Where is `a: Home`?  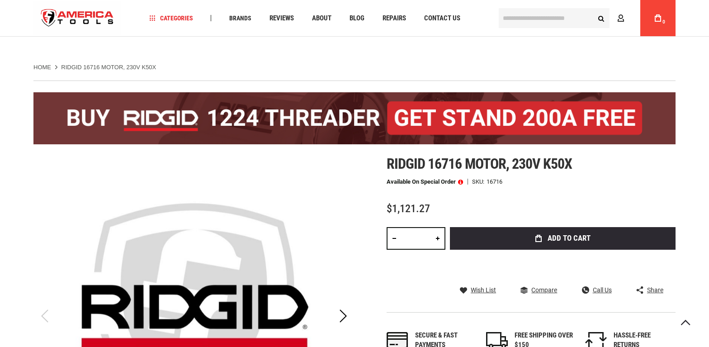 a: Home is located at coordinates (42, 67).